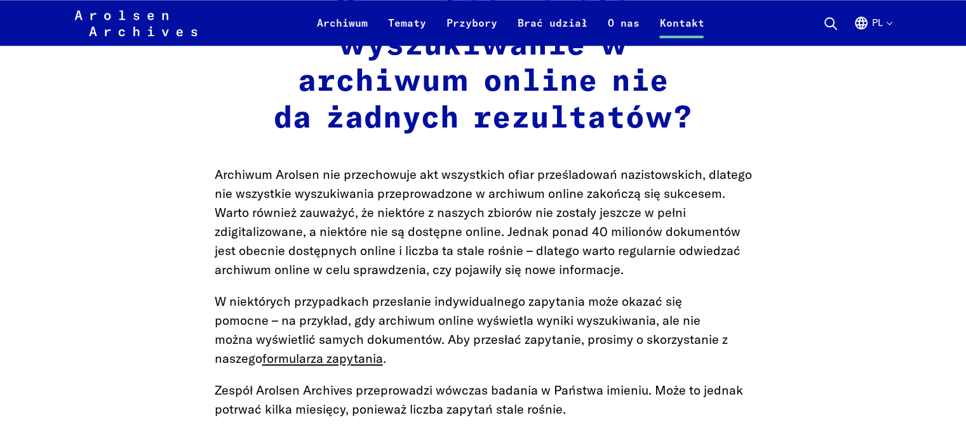  Describe the element at coordinates (323, 358) in the screenshot. I see `a: formularza zapytania` at that location.